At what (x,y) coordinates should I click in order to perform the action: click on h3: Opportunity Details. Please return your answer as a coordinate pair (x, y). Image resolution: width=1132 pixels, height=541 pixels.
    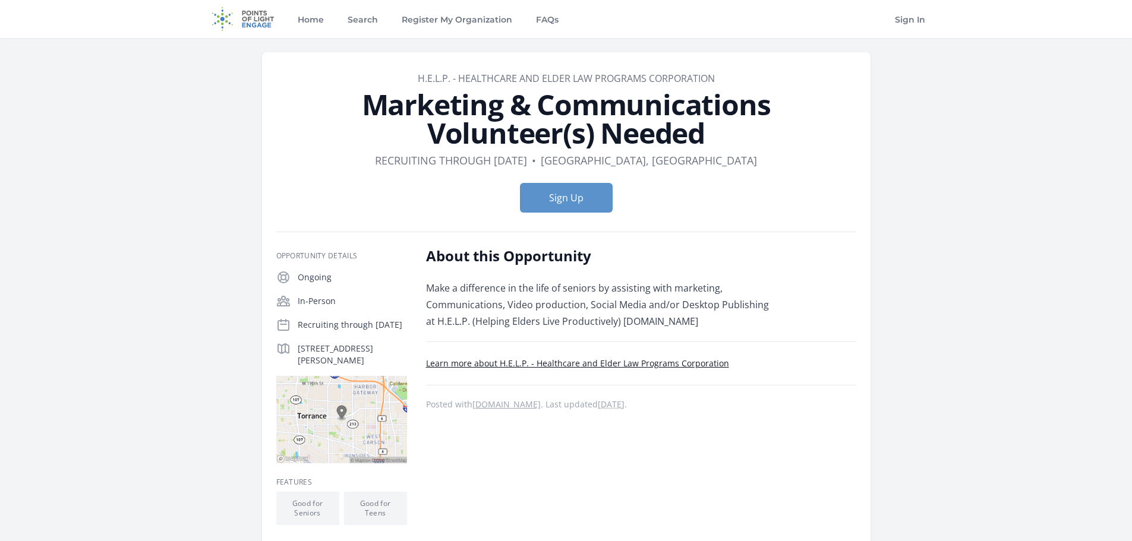
    Looking at the image, I should click on (342, 256).